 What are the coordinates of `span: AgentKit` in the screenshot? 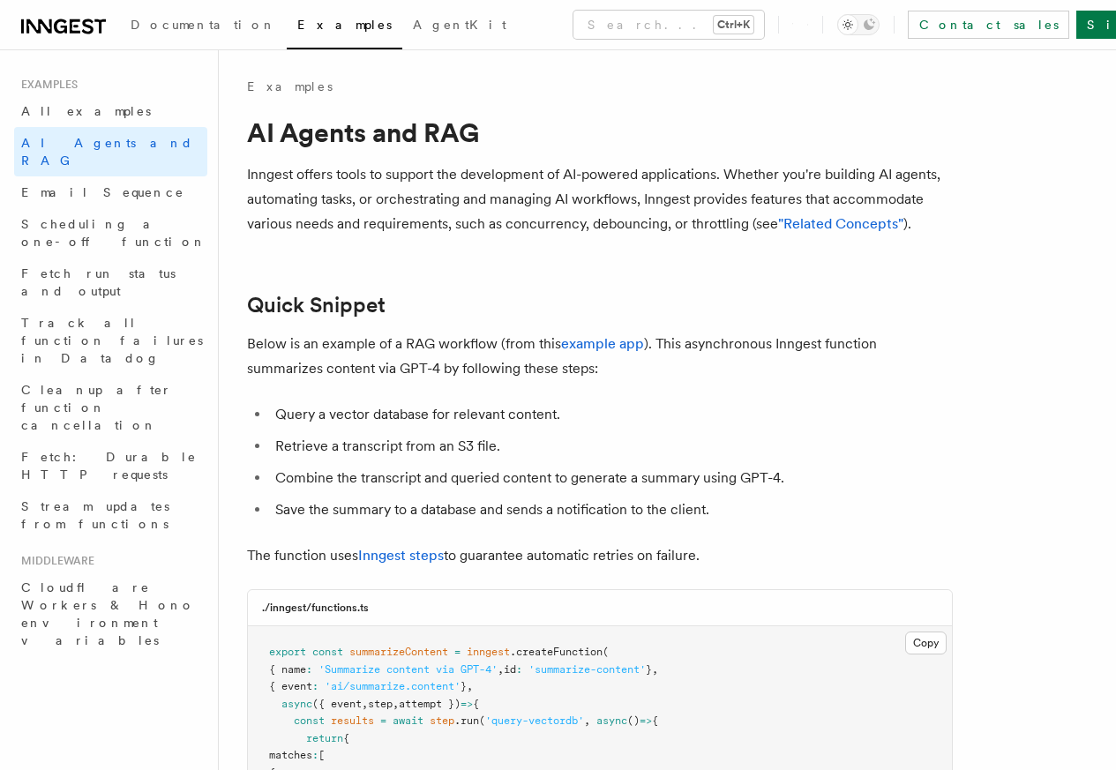 It's located at (460, 25).